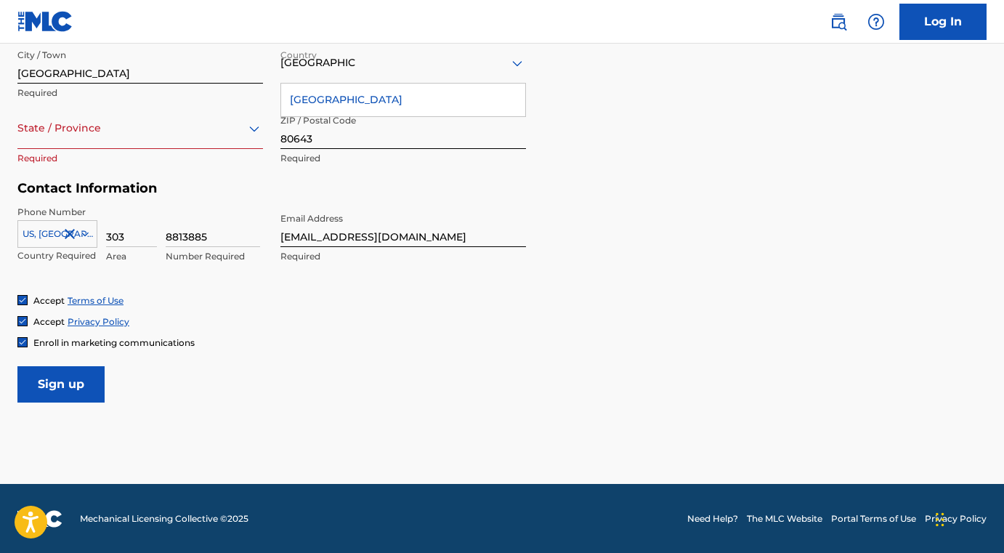 The image size is (1004, 553). Describe the element at coordinates (940, 520) in the screenshot. I see `div: Drag` at that location.